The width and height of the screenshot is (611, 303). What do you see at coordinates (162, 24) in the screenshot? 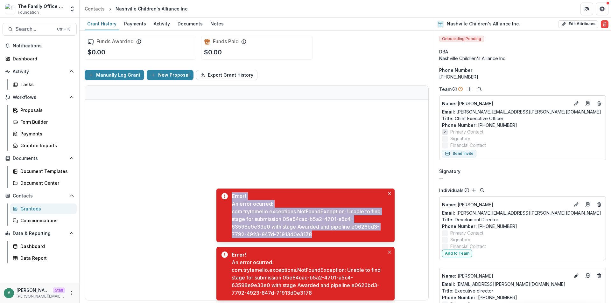
I see `a: Activity` at bounding box center [162, 24].